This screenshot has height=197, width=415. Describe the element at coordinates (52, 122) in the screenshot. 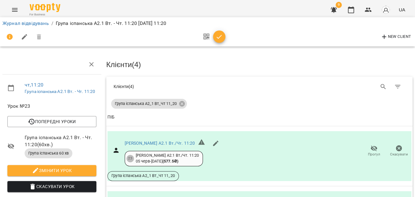

I see `span: Попередні уроки` at that location.